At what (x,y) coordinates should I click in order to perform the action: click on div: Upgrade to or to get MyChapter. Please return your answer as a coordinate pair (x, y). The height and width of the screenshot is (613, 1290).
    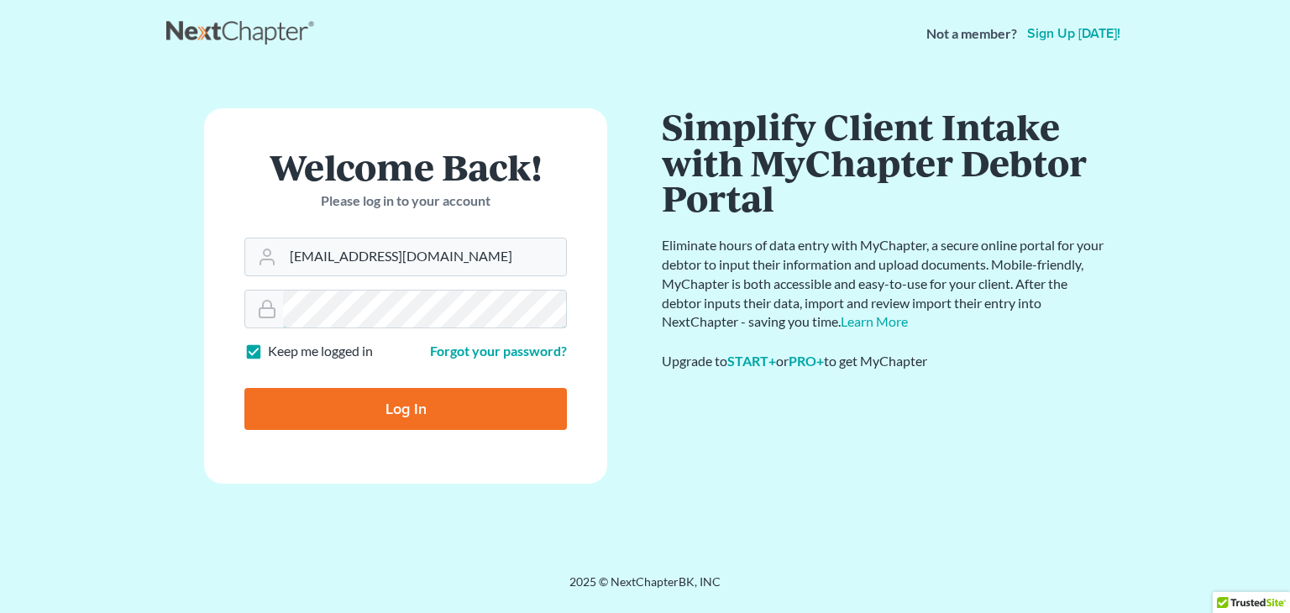
    Looking at the image, I should click on (884, 361).